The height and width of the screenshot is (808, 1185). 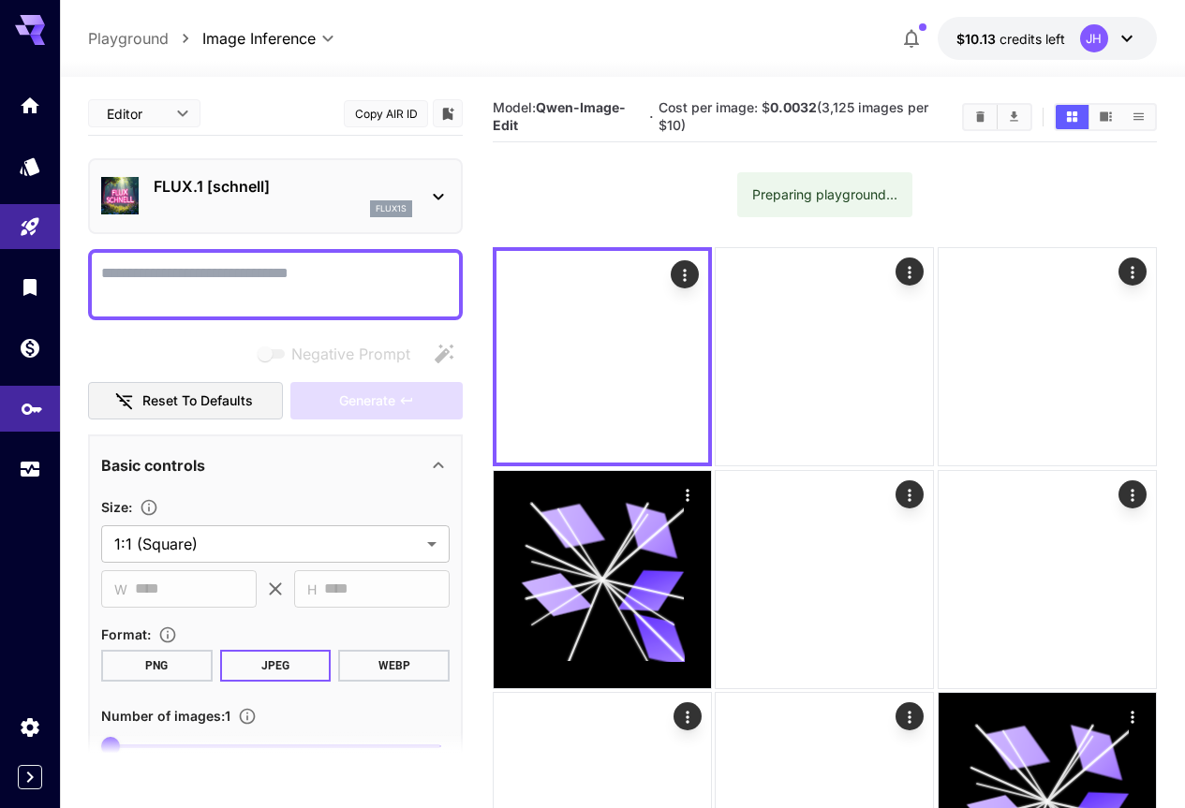 What do you see at coordinates (824, 195) in the screenshot?
I see `div: Preparing playground...` at bounding box center [824, 195].